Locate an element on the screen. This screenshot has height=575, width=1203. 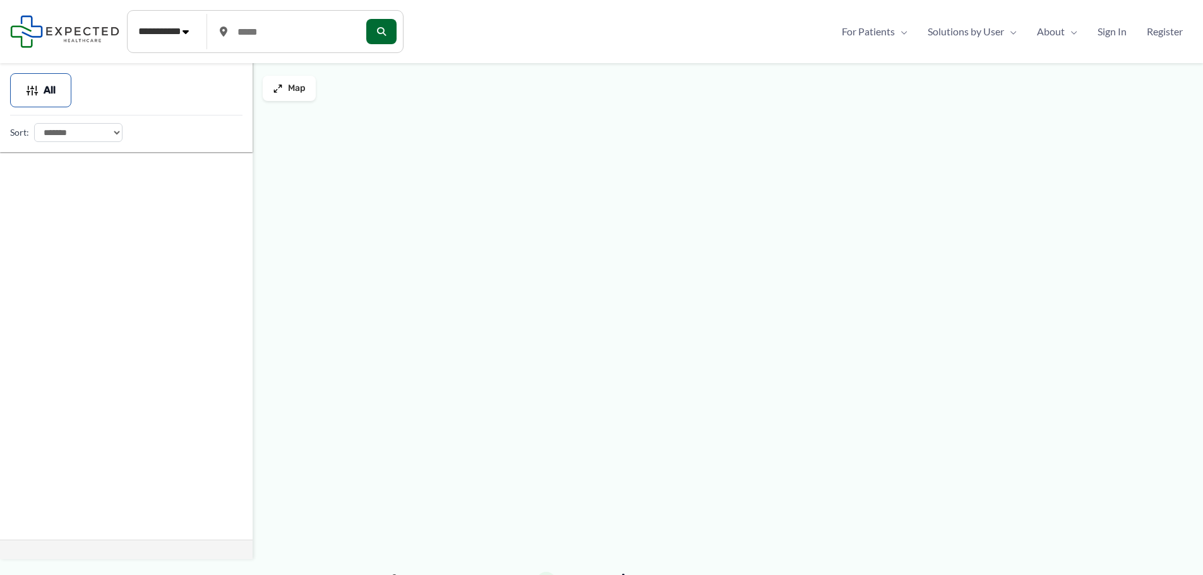
a: Sign In is located at coordinates (1112, 32).